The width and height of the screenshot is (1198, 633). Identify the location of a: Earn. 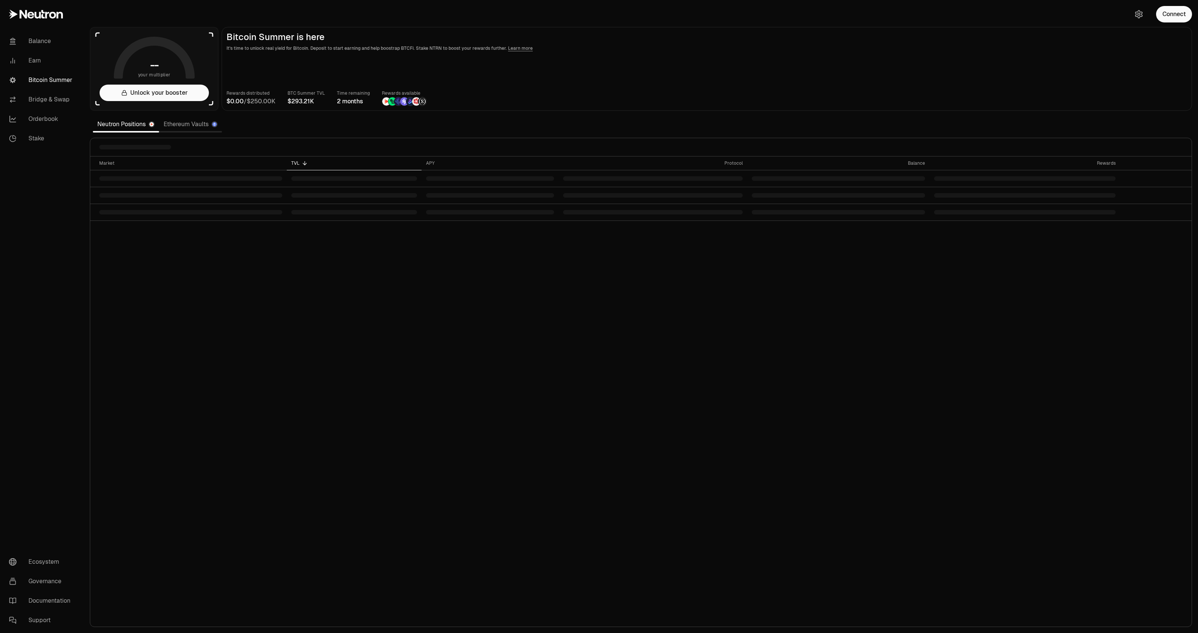
(42, 61).